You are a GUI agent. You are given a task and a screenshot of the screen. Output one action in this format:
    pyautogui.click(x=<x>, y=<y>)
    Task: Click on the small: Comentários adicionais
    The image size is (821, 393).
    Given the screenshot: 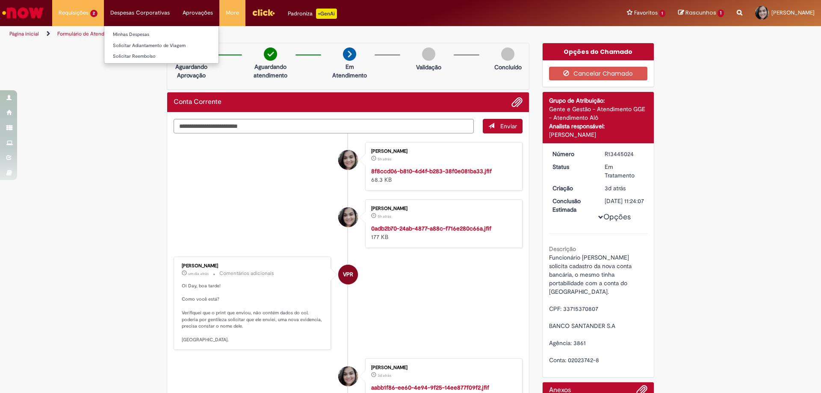 What is the action you would take?
    pyautogui.click(x=247, y=273)
    